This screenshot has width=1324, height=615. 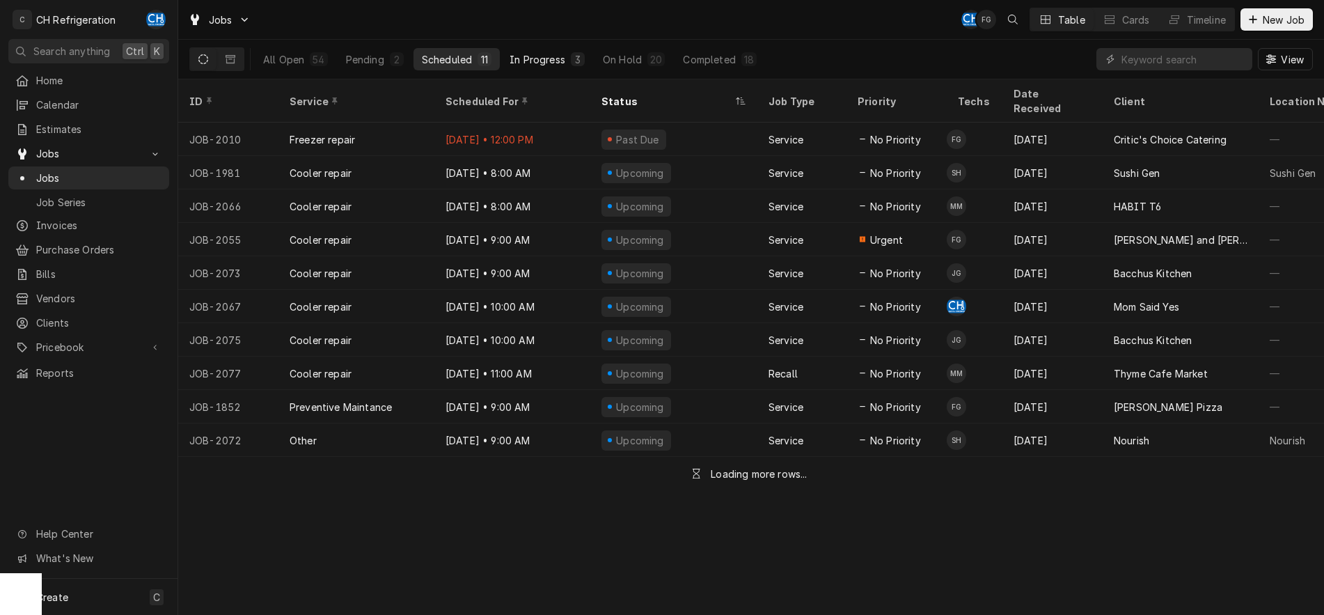 I want to click on div: Moises Melena's Avatar, so click(x=957, y=206).